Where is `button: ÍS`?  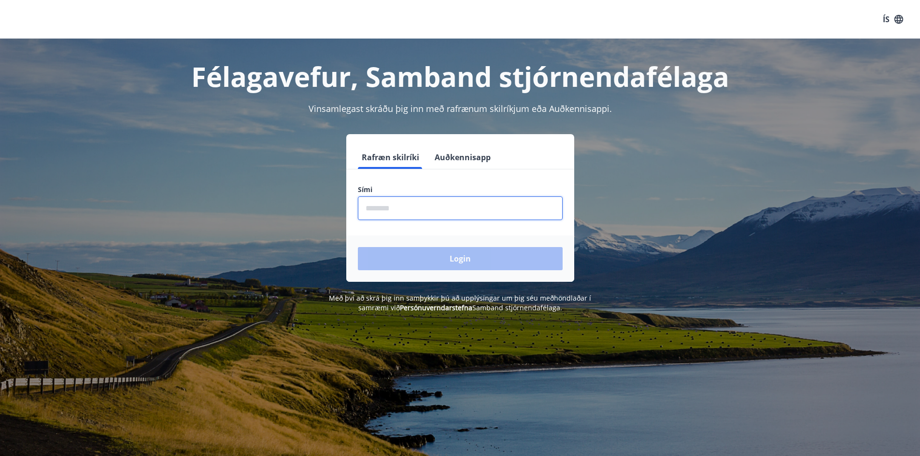
button: ÍS is located at coordinates (892, 19).